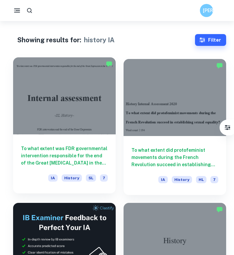 The image size is (234, 255). Describe the element at coordinates (175, 157) in the screenshot. I see `h6: To what extent did protofeminist movements during the French Revolution succeed in establishing s...` at that location.